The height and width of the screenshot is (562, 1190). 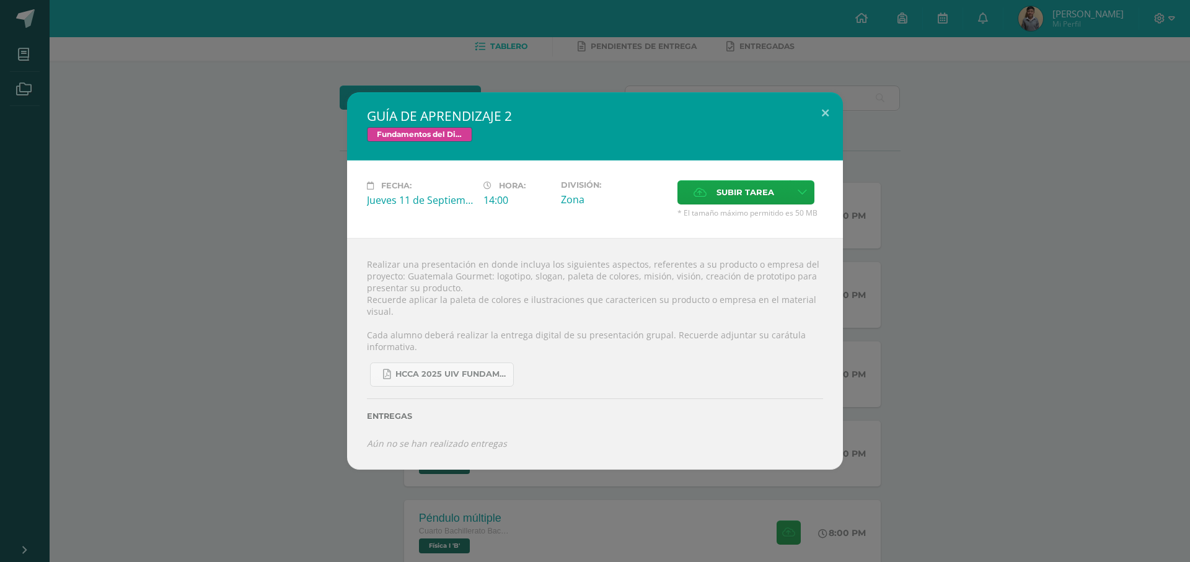 What do you see at coordinates (595, 416) in the screenshot?
I see `label: Entregas` at bounding box center [595, 416].